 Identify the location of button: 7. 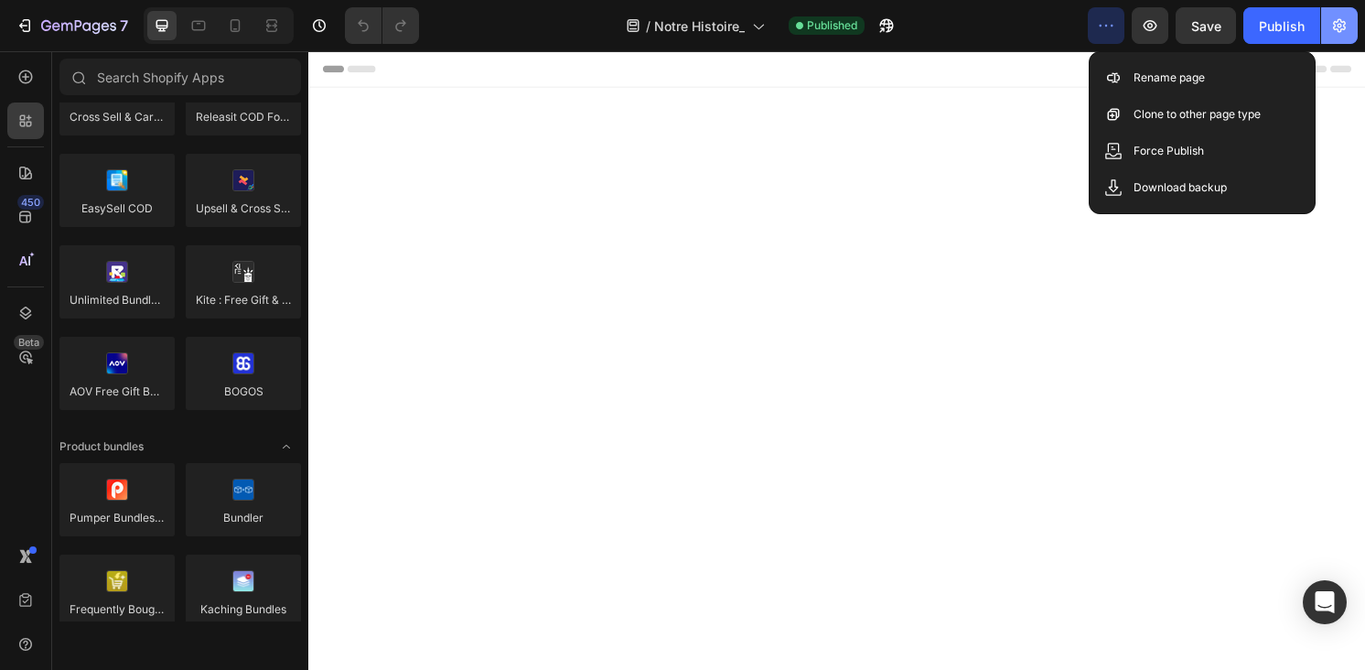
(71, 26).